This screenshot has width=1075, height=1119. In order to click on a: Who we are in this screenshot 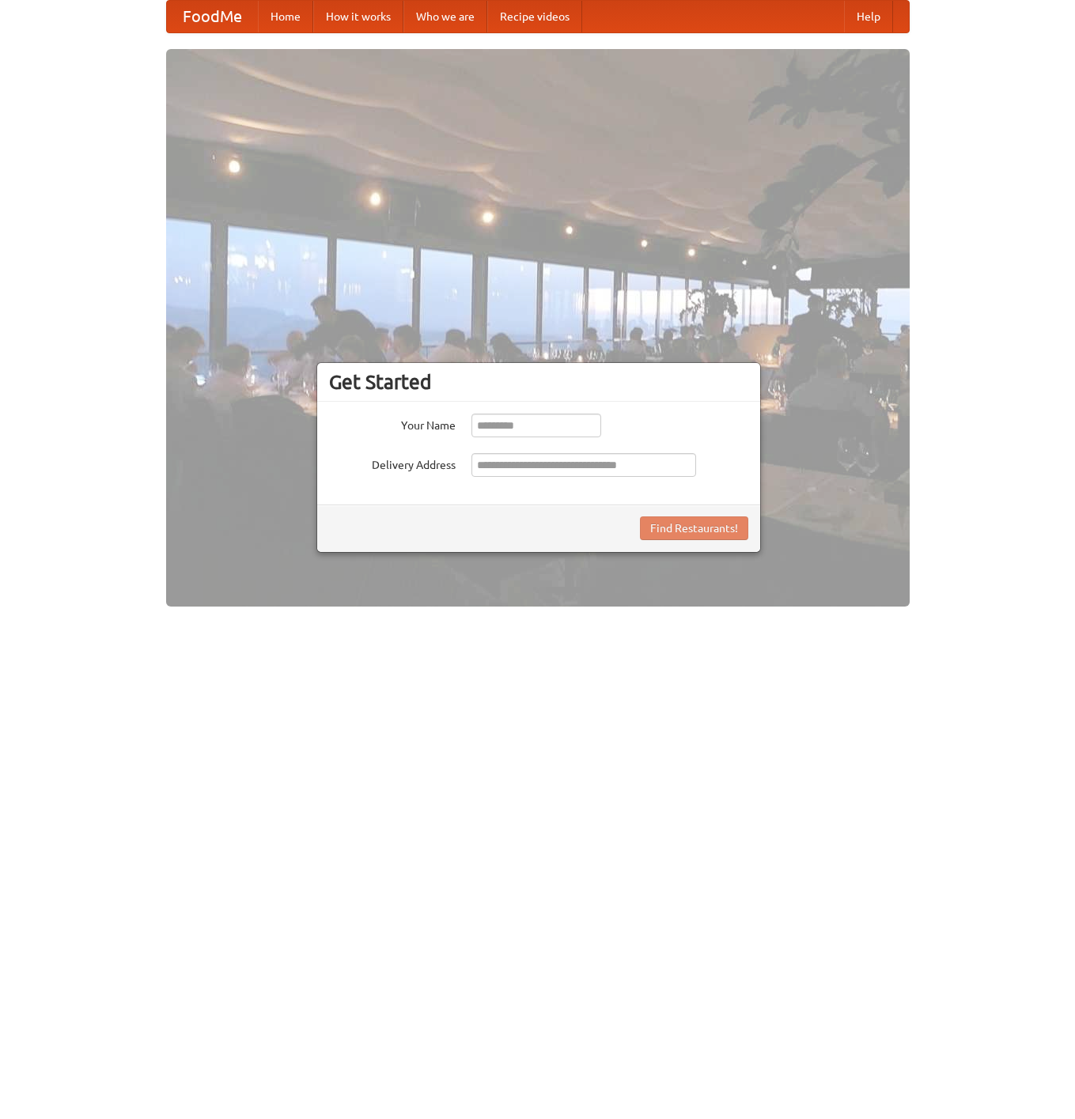, I will do `click(445, 17)`.